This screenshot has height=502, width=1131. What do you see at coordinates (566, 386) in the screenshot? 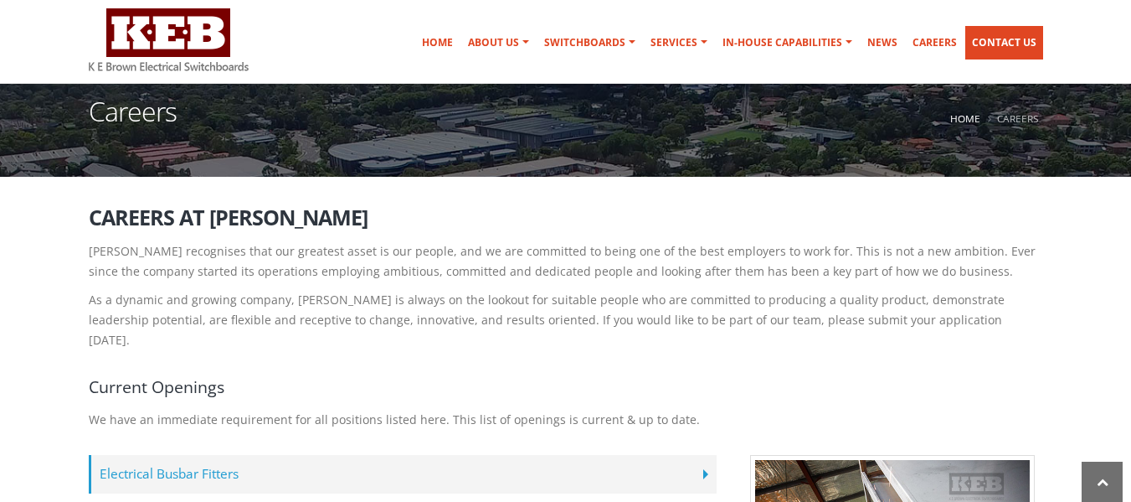
I see `h4: Current Openings` at bounding box center [566, 386].